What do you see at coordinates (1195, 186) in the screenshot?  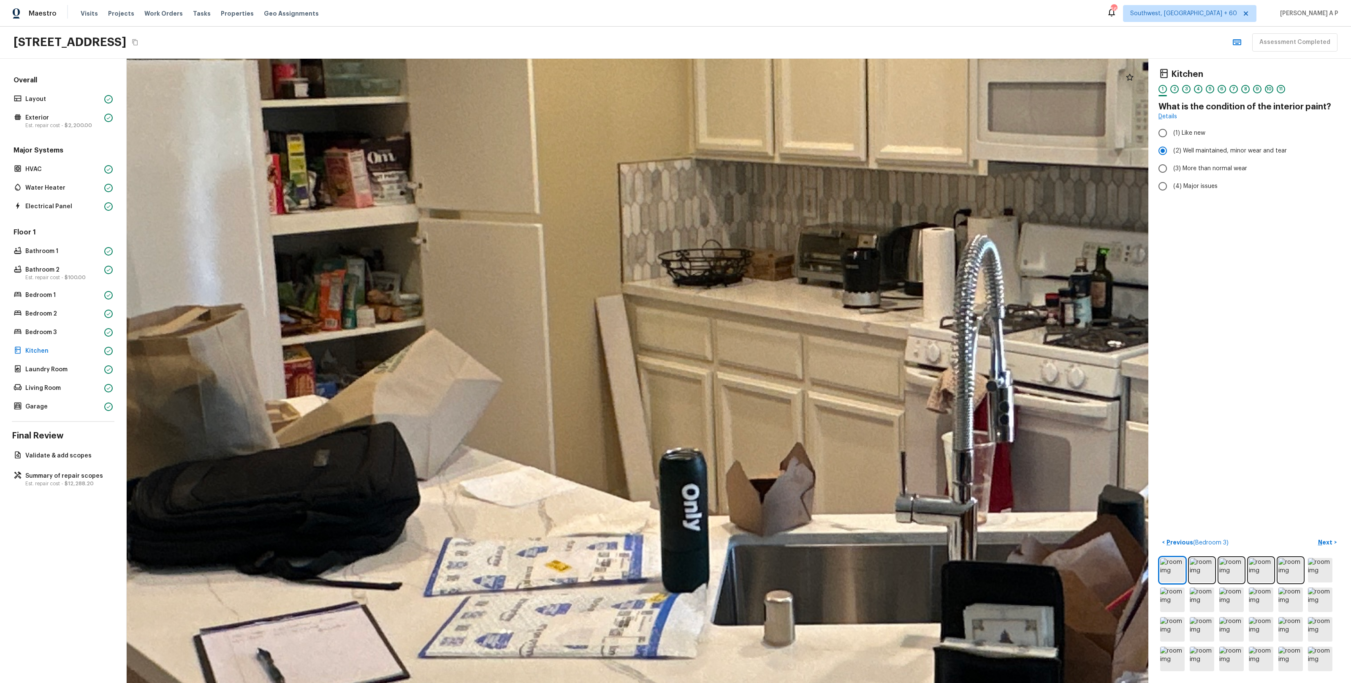 I see `span: (4) Major issues` at bounding box center [1195, 186].